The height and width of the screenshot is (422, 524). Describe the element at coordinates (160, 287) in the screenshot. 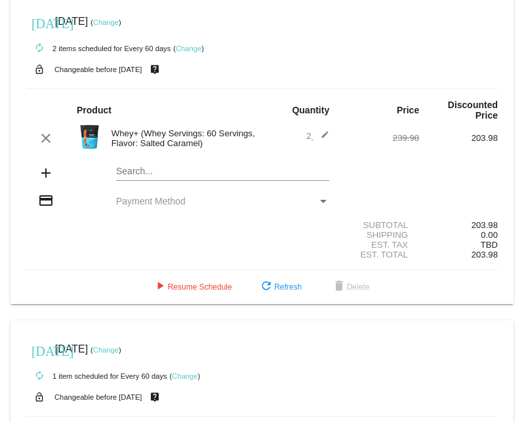

I see `mat-icon: play_arrow` at that location.